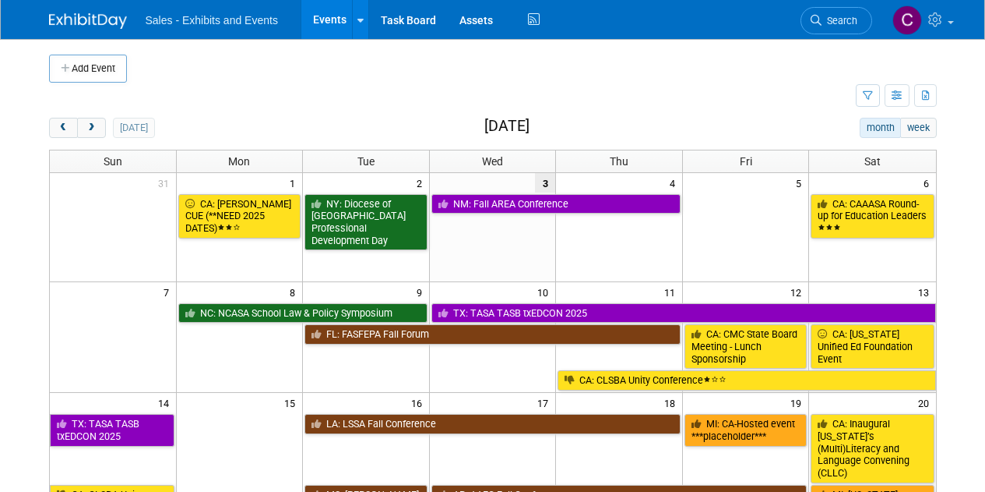 This screenshot has width=985, height=492. What do you see at coordinates (926, 402) in the screenshot?
I see `span: 20` at bounding box center [926, 402].